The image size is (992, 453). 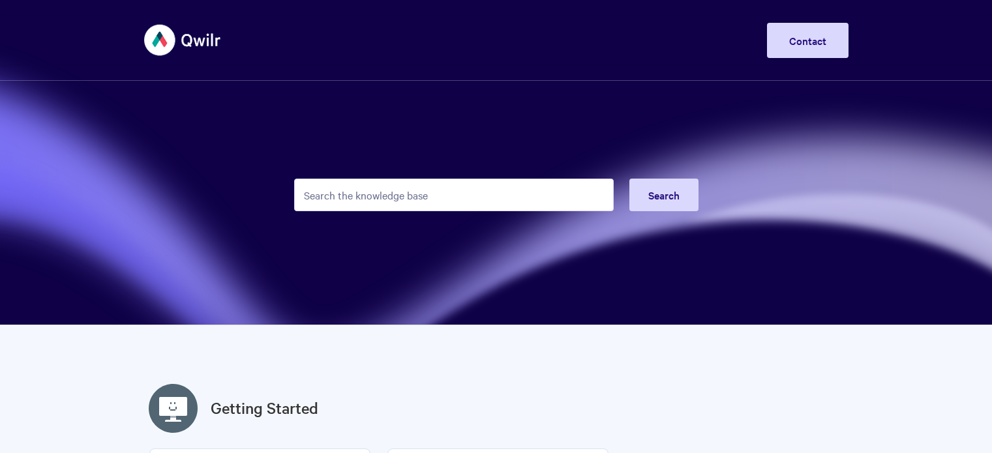 I want to click on input: Search the knowledge base, so click(x=454, y=195).